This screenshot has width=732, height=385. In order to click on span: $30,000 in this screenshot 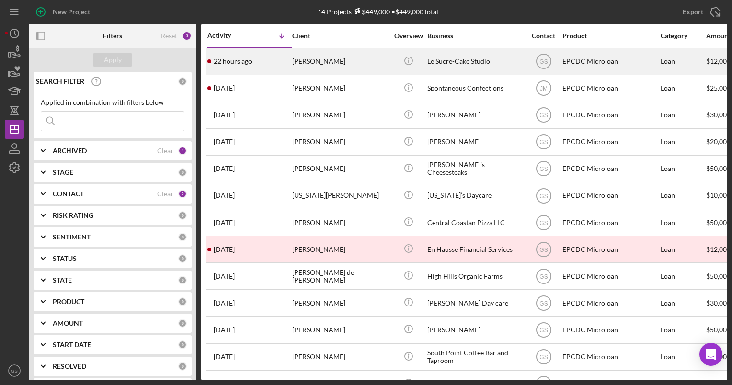, I will do `click(718, 303)`.